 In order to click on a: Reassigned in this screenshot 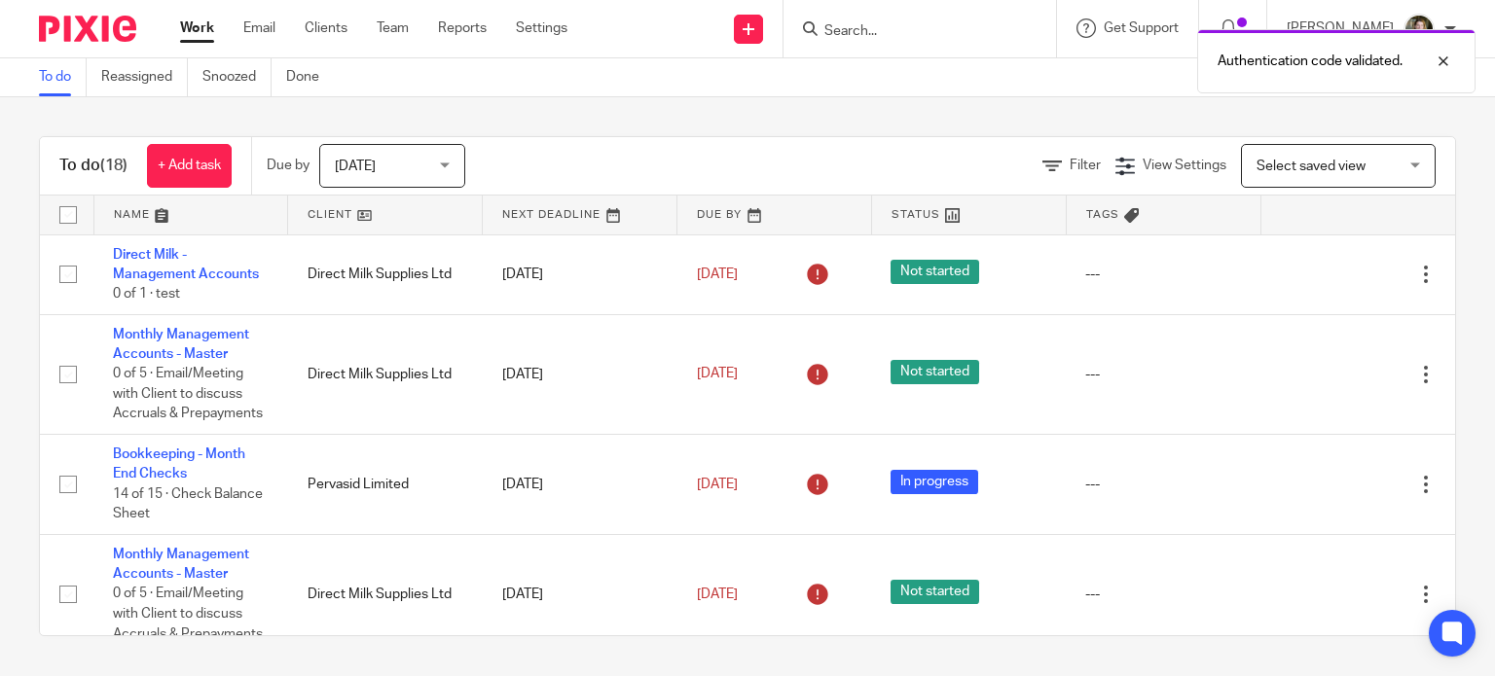, I will do `click(144, 77)`.